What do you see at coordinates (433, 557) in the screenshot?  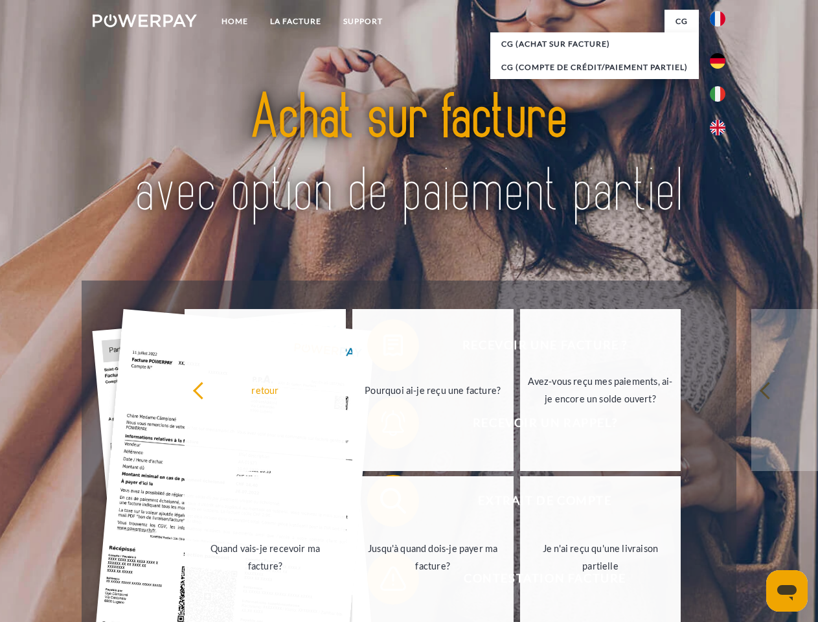 I see `div: Jusqu'à quand dois-je payer ma facture?` at bounding box center [433, 557].